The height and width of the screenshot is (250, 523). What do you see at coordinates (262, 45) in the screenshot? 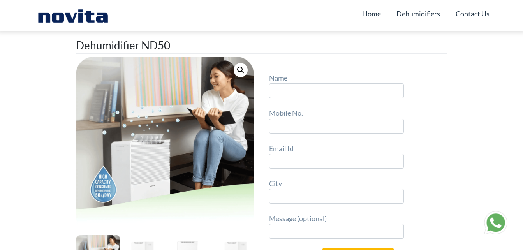
I see `h1: Dehumidifier ND50` at bounding box center [262, 45].